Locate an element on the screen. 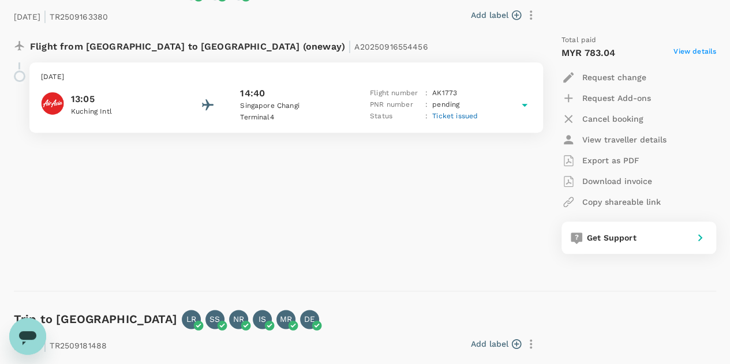 The width and height of the screenshot is (730, 364). p: Request change is located at coordinates (614, 77).